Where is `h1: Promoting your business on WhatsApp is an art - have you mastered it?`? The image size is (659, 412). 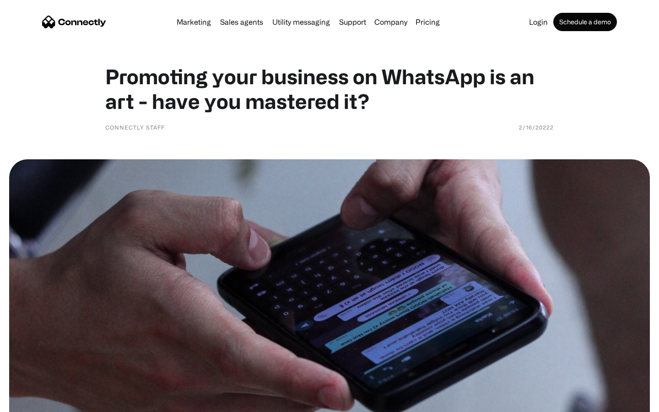 h1: Promoting your business on WhatsApp is an art - have you mastered it? is located at coordinates (329, 89).